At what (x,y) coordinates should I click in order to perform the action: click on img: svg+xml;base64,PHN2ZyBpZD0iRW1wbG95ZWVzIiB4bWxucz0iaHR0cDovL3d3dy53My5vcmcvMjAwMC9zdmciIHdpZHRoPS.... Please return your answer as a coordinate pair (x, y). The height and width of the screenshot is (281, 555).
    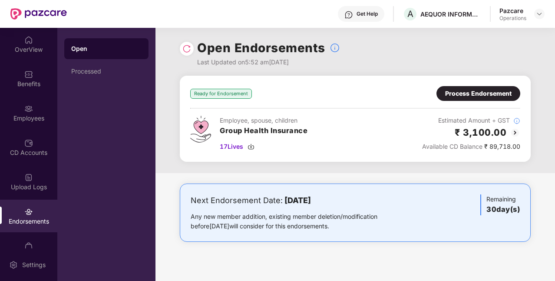
    Looking at the image, I should click on (29, 109).